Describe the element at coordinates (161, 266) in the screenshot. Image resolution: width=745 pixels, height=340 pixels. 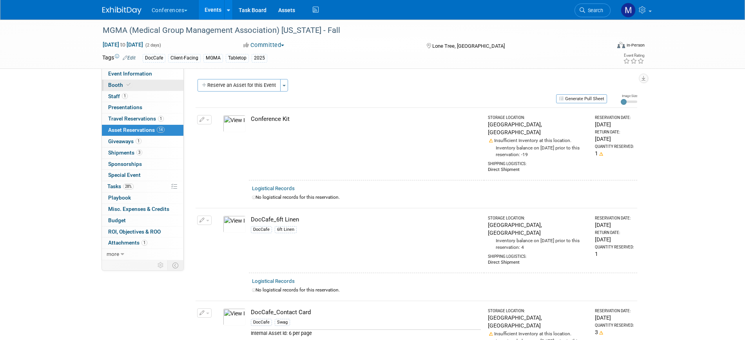
I see `td: Personalize Event Tab Strip` at that location.